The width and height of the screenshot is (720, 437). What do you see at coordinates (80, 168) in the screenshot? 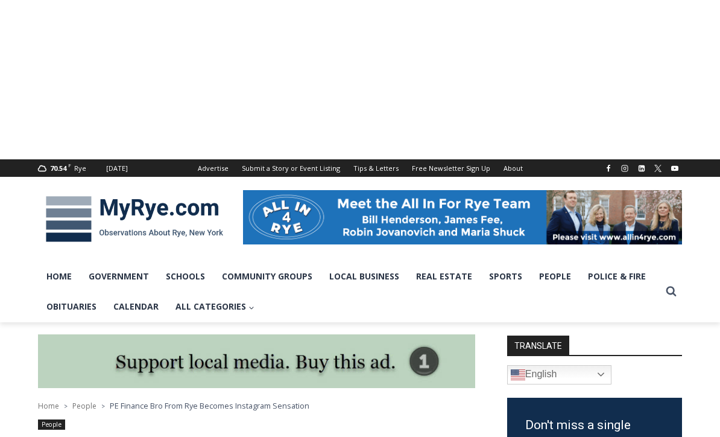
I see `div: Rye` at bounding box center [80, 168].